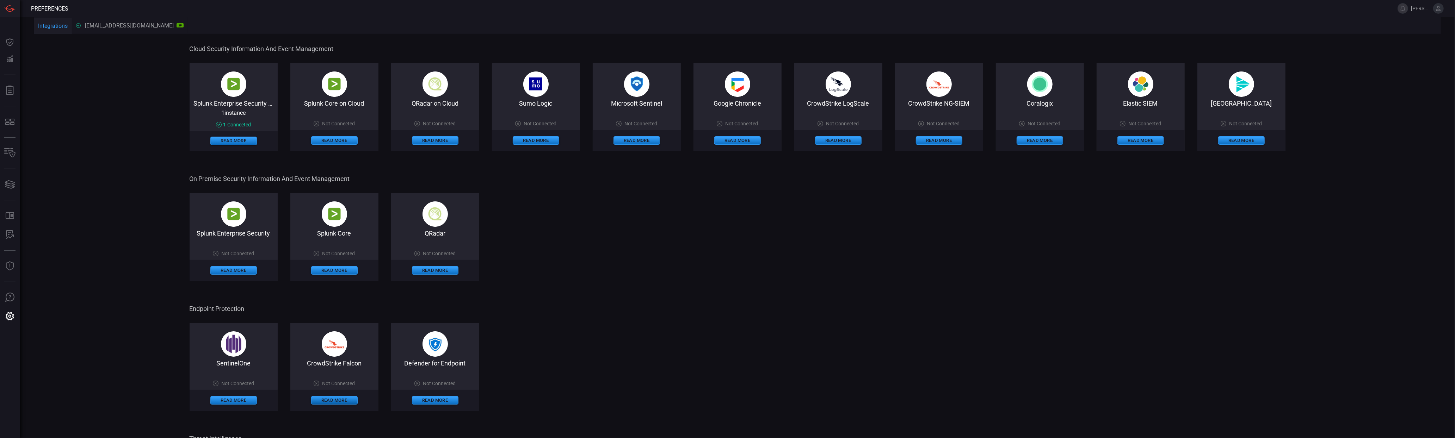  Describe the element at coordinates (435, 363) in the screenshot. I see `div: Defender for Endpoint` at that location.